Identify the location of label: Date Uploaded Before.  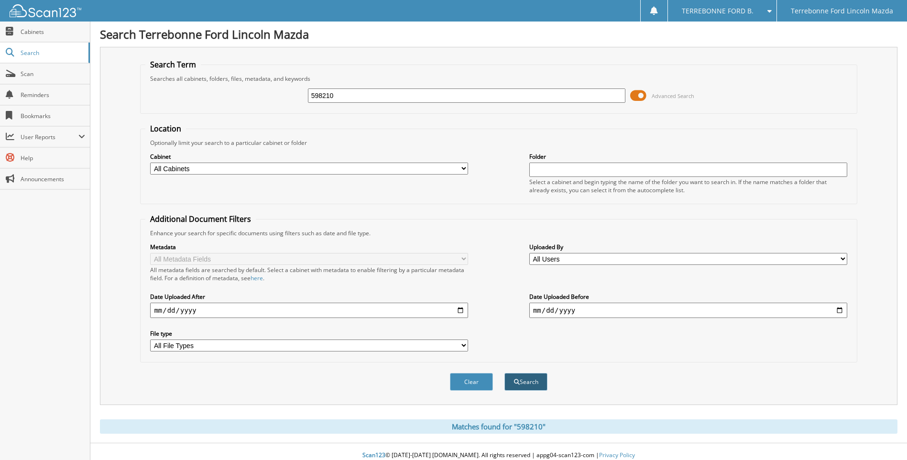
(688, 296).